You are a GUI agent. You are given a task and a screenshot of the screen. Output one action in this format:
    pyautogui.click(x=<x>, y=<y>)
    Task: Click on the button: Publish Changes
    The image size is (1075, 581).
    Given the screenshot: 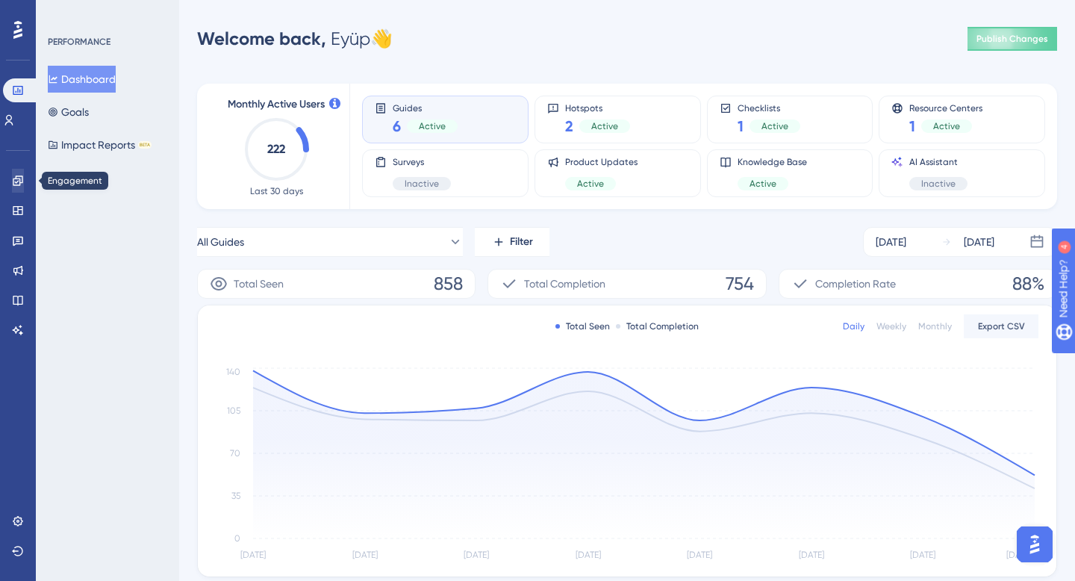 What is the action you would take?
    pyautogui.click(x=1012, y=39)
    